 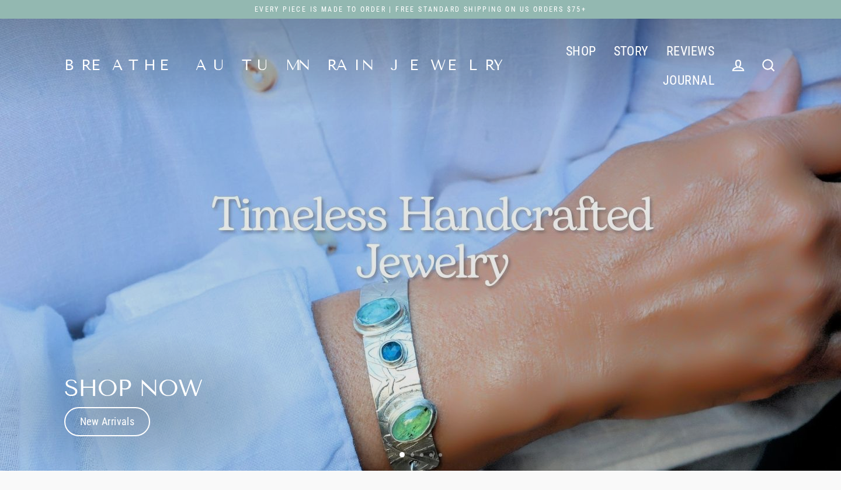 I want to click on a: SHOP, so click(x=581, y=51).